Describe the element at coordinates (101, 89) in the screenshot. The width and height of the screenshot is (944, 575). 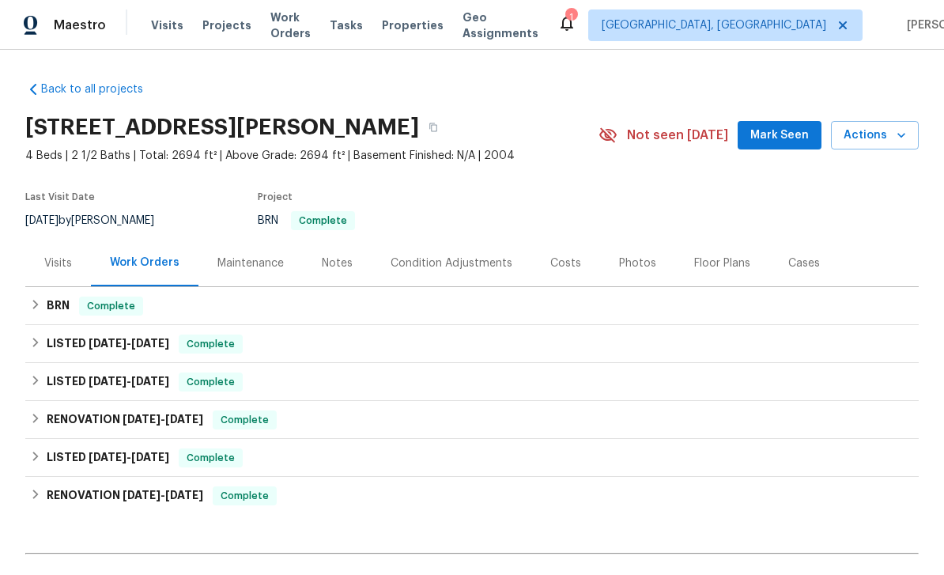
I see `a: Back to all projects` at that location.